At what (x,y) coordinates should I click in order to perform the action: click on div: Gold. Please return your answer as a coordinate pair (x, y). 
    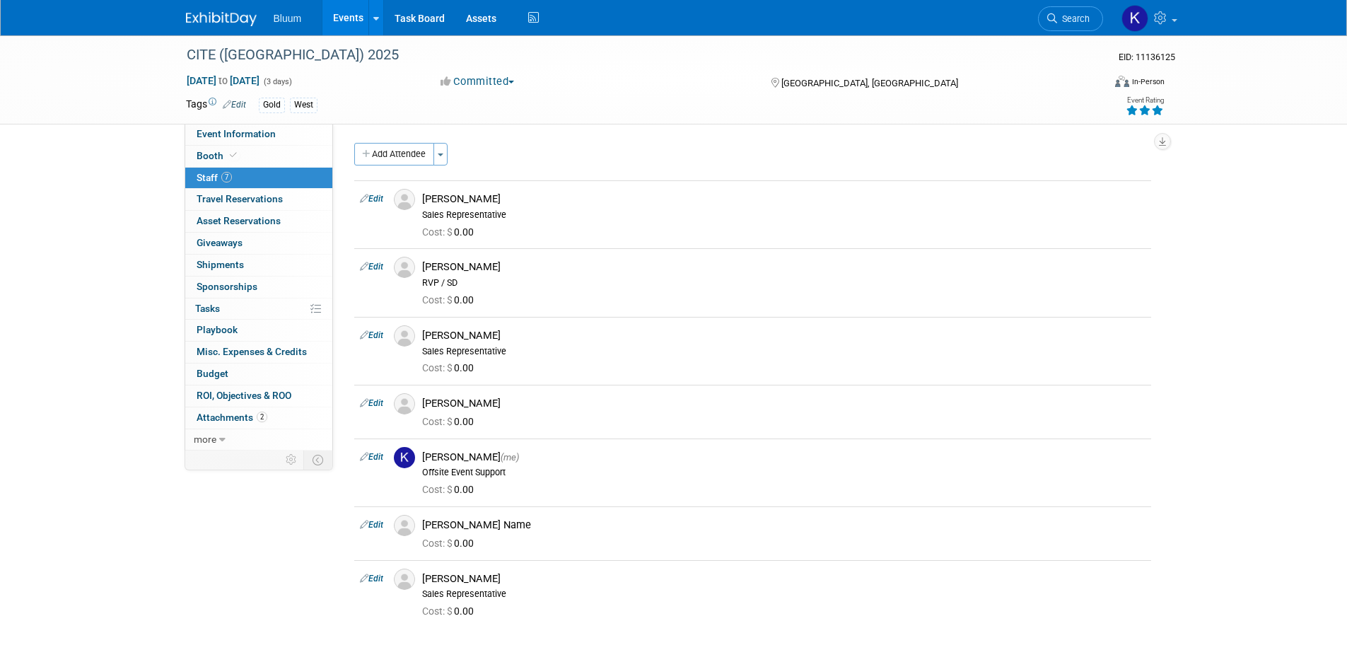
    Looking at the image, I should click on (272, 105).